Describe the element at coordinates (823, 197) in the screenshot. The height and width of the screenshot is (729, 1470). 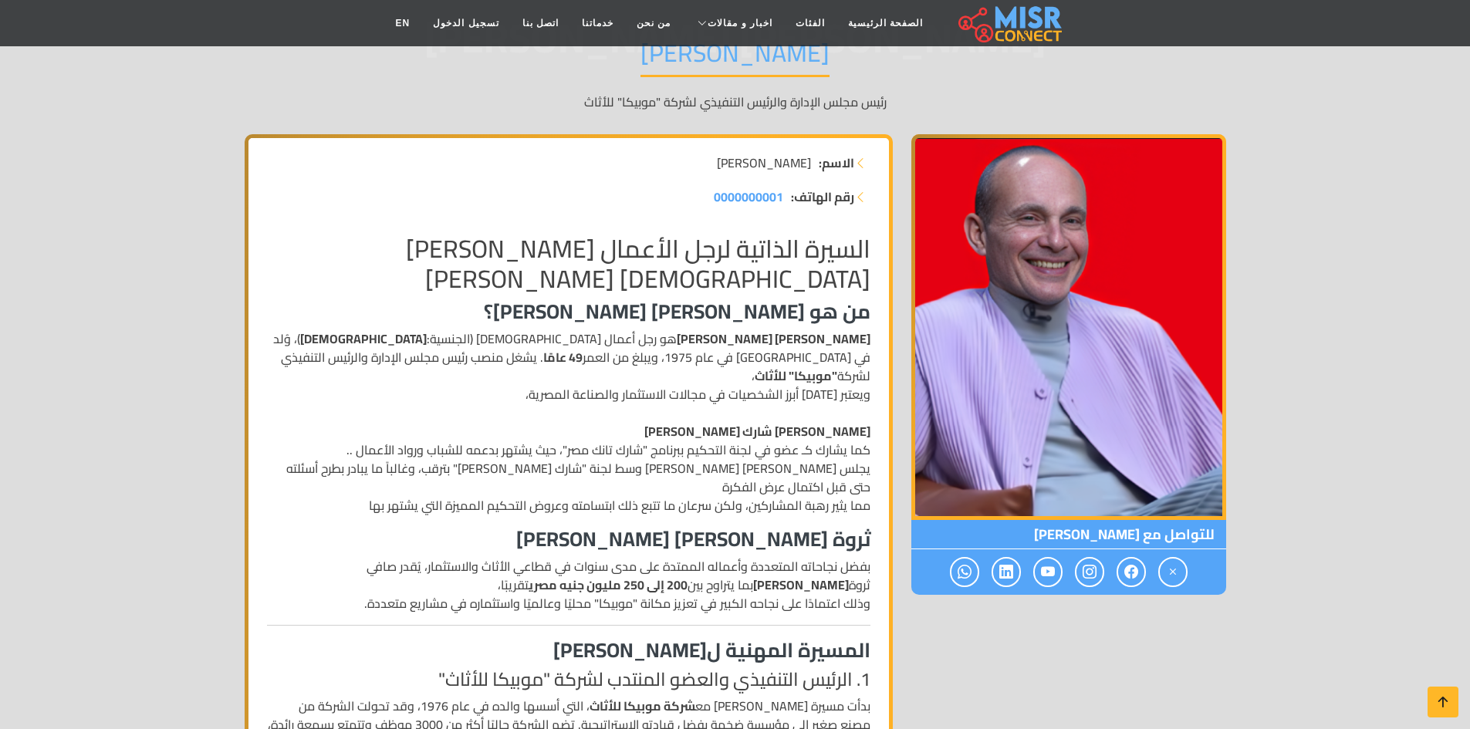
I see `strong: رقم الهاتف:` at that location.